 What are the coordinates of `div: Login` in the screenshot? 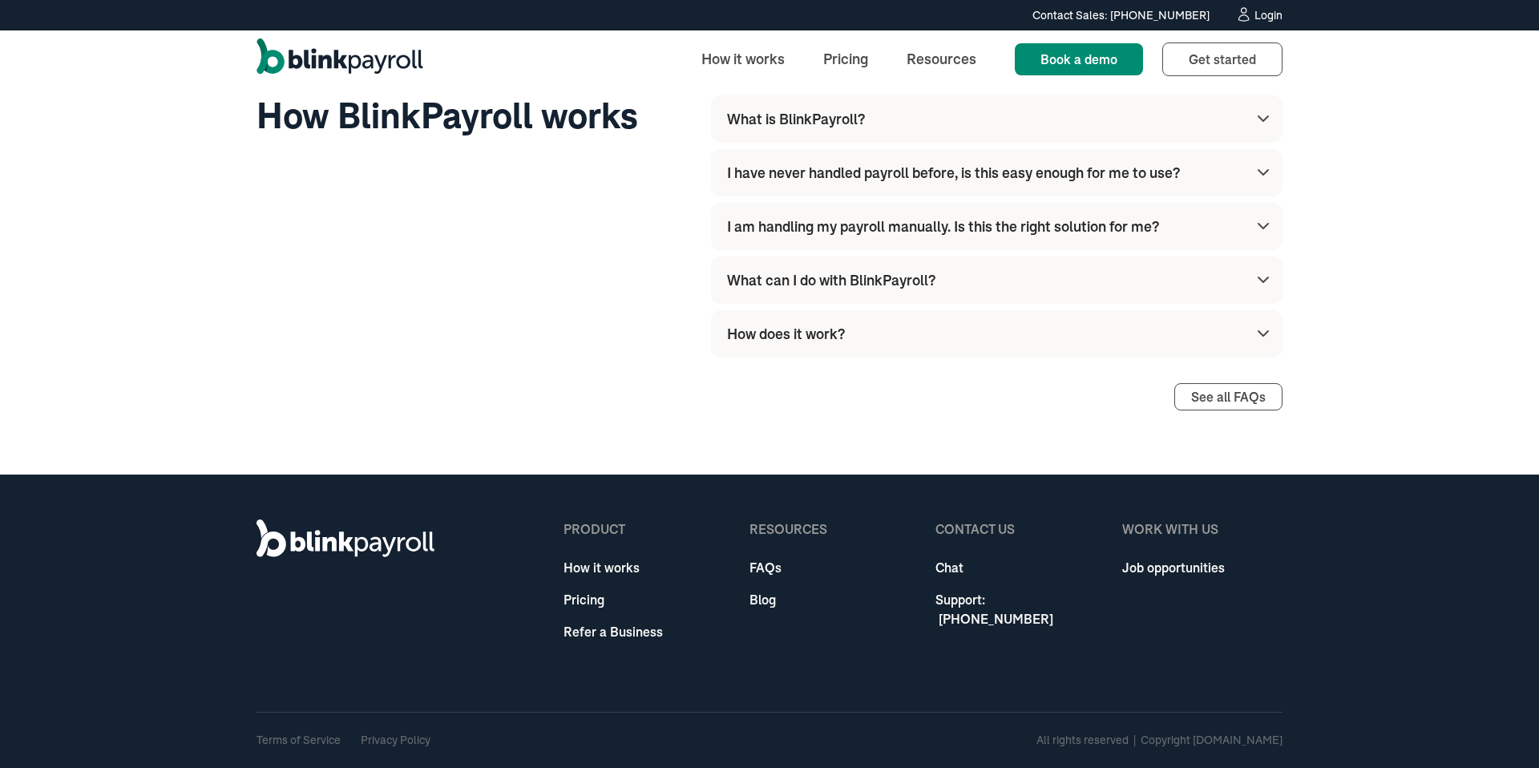 It's located at (1268, 15).